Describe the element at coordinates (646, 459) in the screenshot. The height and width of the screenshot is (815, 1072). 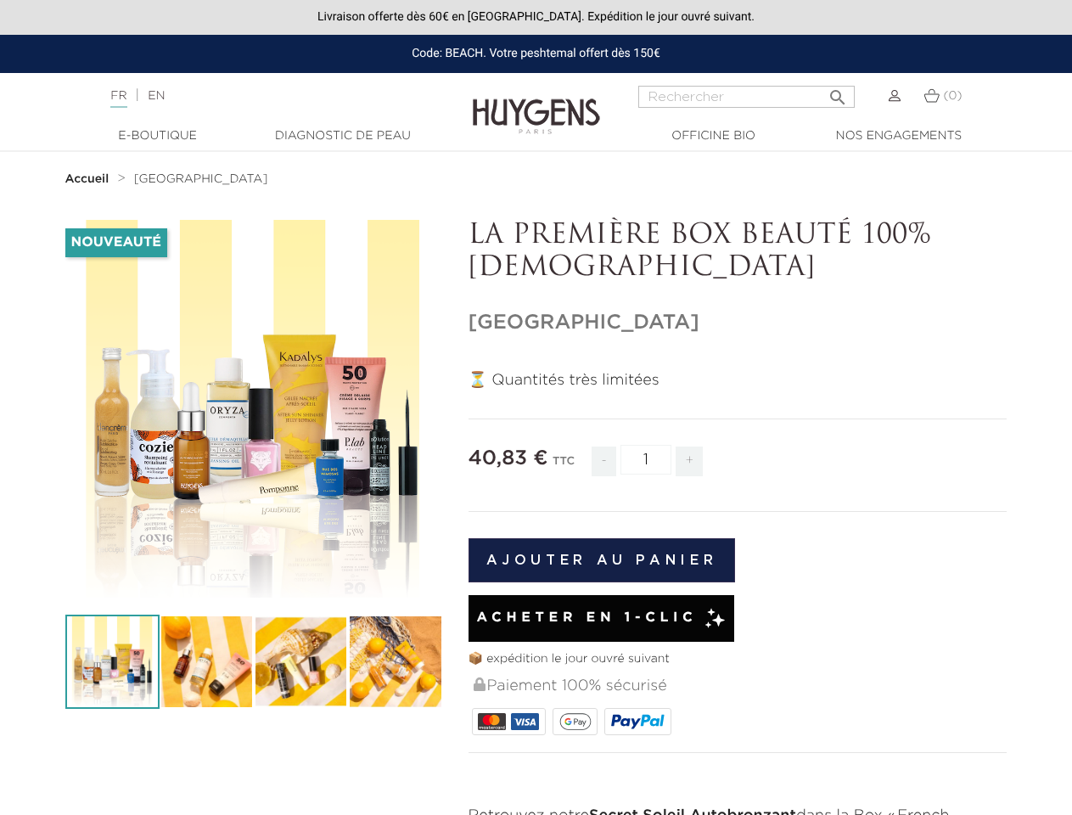
I see `input: Quantité` at that location.